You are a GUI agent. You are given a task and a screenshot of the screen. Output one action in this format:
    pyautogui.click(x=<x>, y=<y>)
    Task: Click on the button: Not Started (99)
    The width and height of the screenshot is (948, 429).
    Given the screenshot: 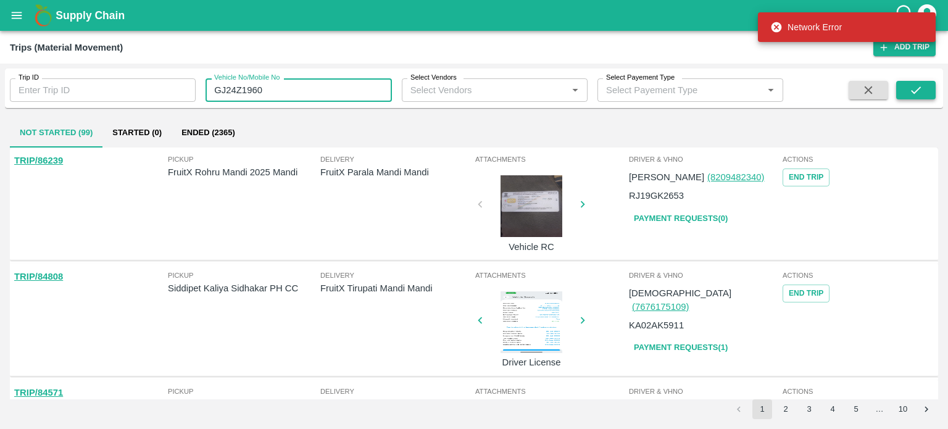 What is the action you would take?
    pyautogui.click(x=56, y=133)
    